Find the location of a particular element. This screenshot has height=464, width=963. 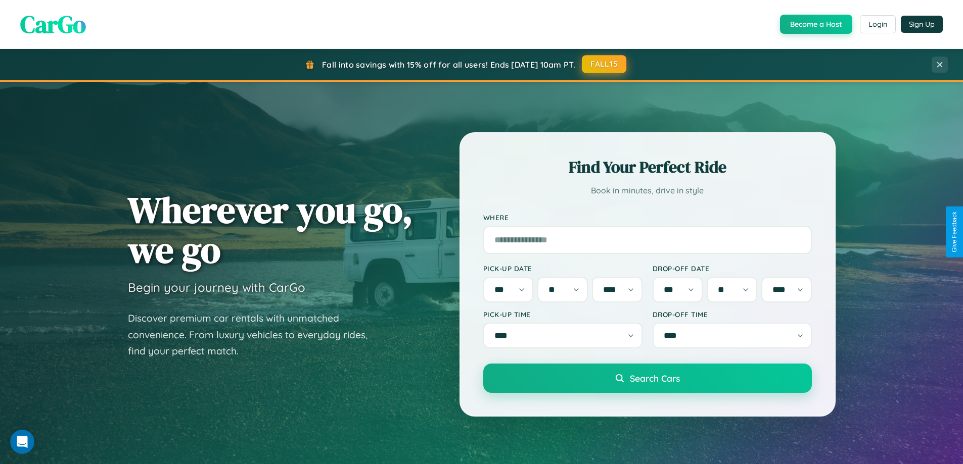

button: Become a Host is located at coordinates (816, 24).